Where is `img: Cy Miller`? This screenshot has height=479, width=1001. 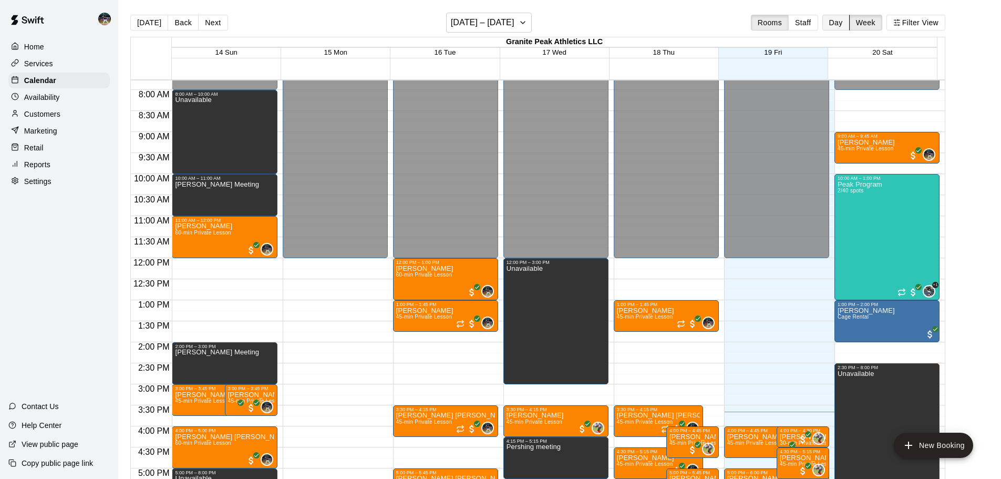
img: Cy Miller is located at coordinates (929, 291).